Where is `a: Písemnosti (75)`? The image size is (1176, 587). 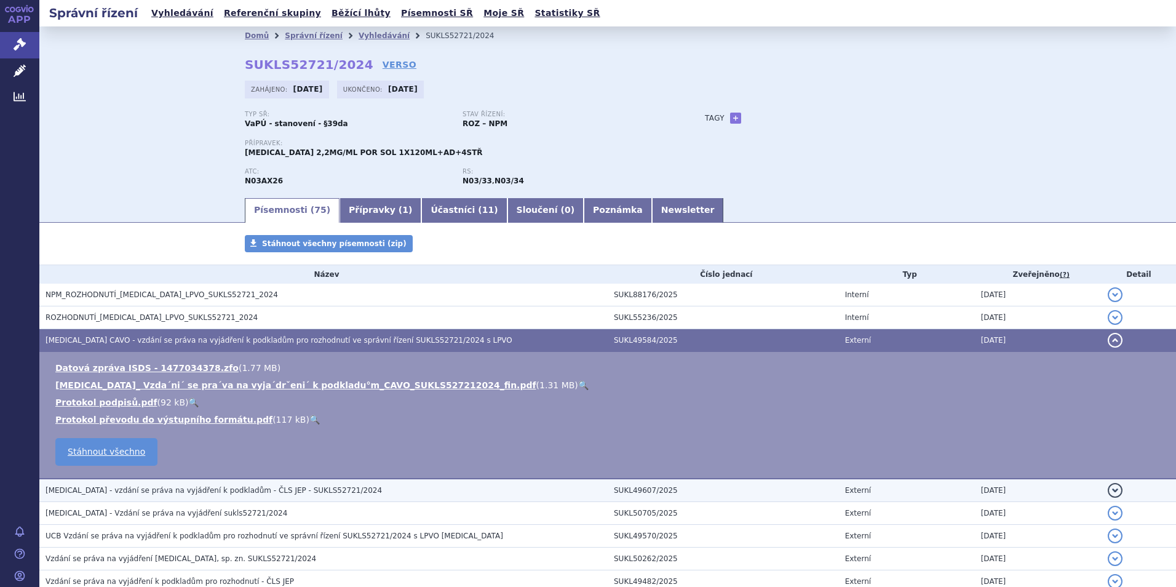 a: Písemnosti (75) is located at coordinates (292, 210).